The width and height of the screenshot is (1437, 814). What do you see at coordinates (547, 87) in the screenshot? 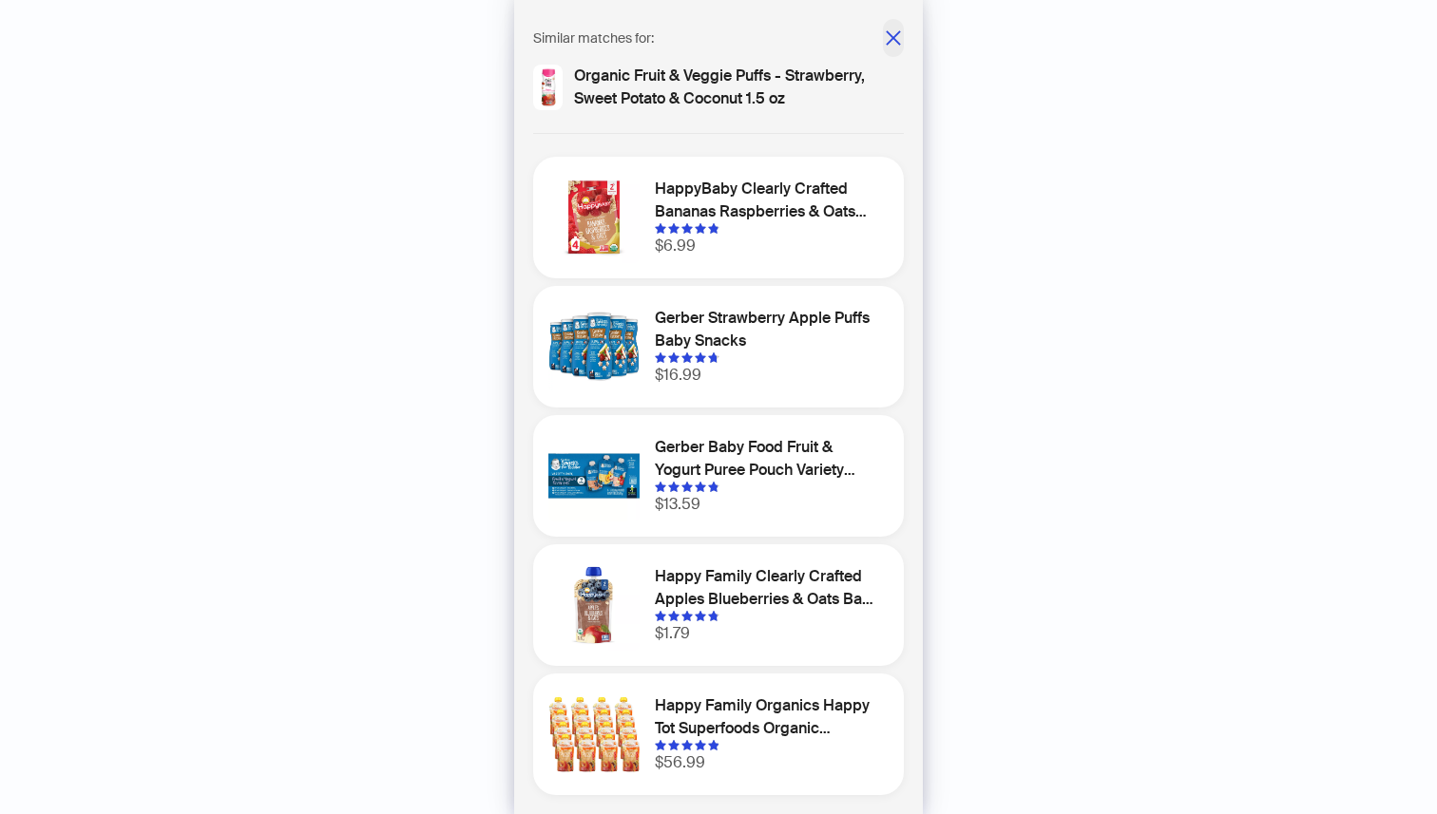
I see `img: Organic Fruit & Veggie Puffs - Strawberry, Sweet Potato & Coconut 1.5 oz` at bounding box center [547, 87].